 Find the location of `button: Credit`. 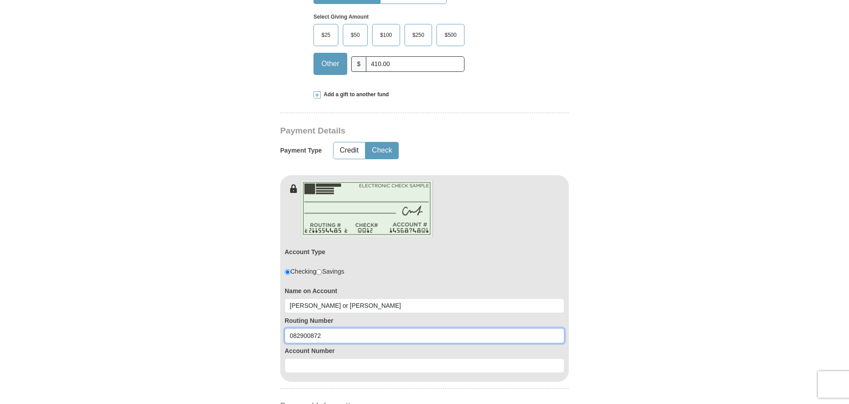

button: Credit is located at coordinates (349, 151).